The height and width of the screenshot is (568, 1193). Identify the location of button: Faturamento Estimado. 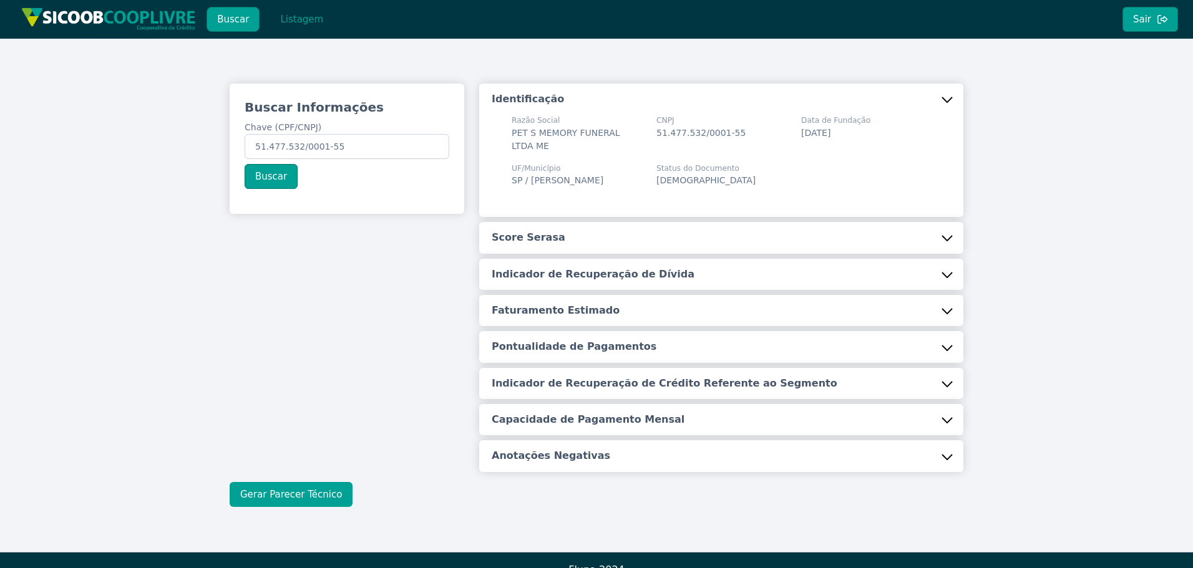
(721, 311).